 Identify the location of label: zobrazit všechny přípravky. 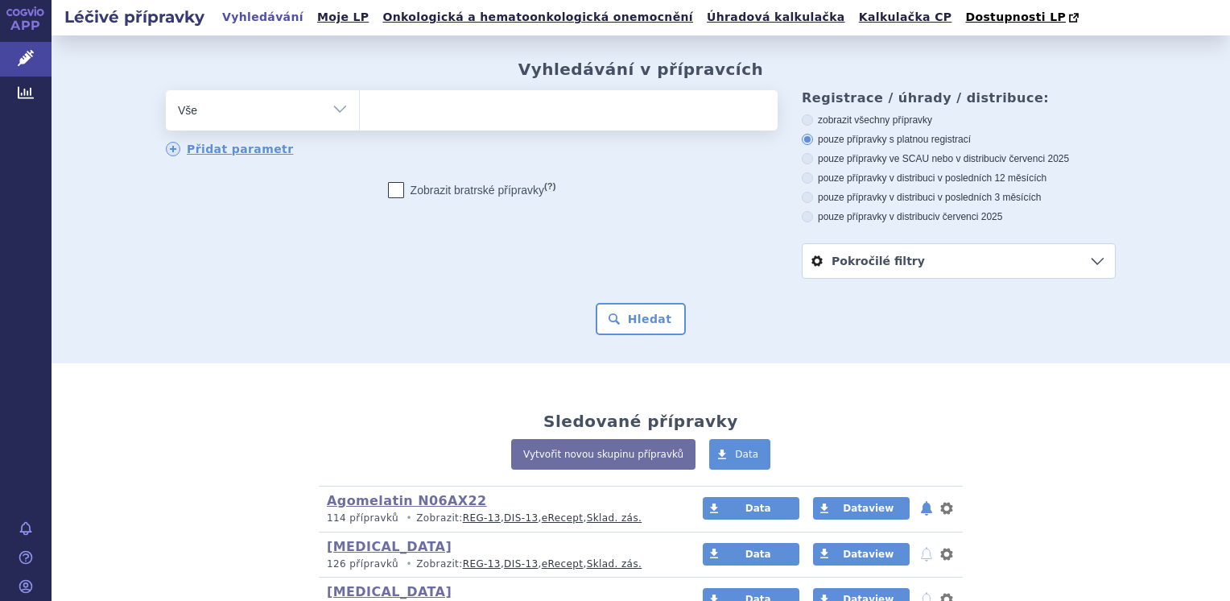
(959, 120).